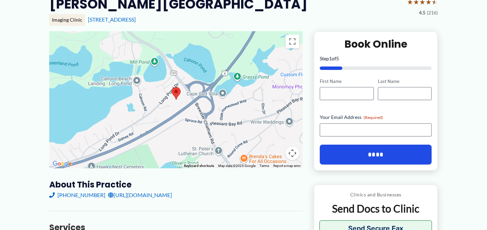  I want to click on label: Your Email Address, so click(376, 117).